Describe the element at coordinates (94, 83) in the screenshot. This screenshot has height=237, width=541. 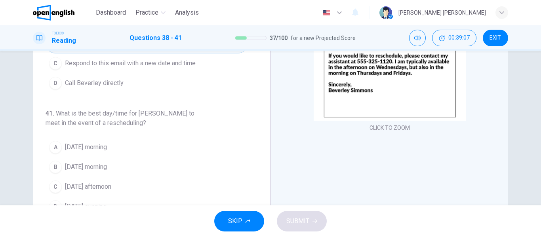
I see `span: Call Beverley directly` at that location.